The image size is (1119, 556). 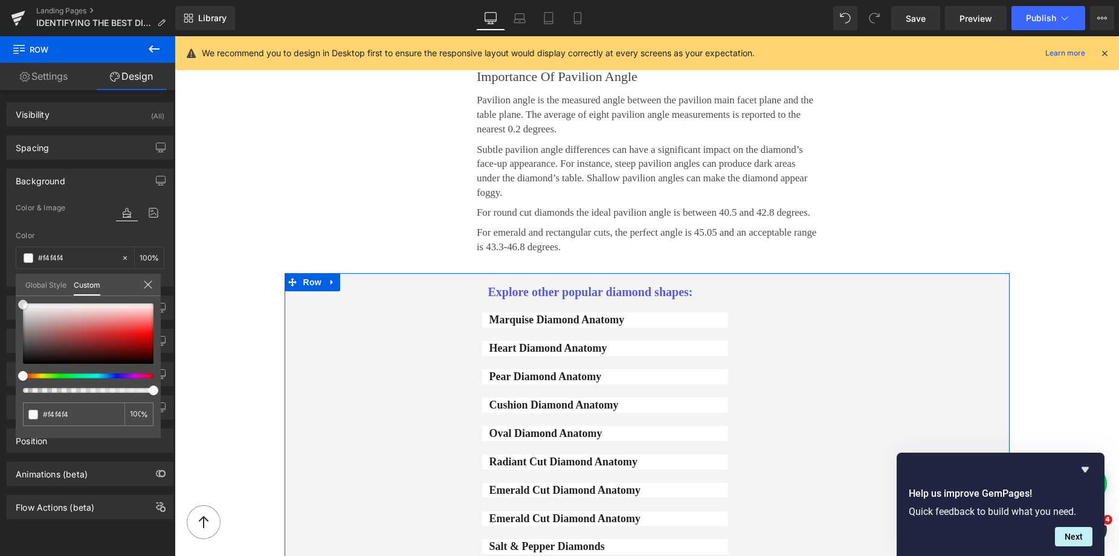 I want to click on span: Library, so click(x=212, y=18).